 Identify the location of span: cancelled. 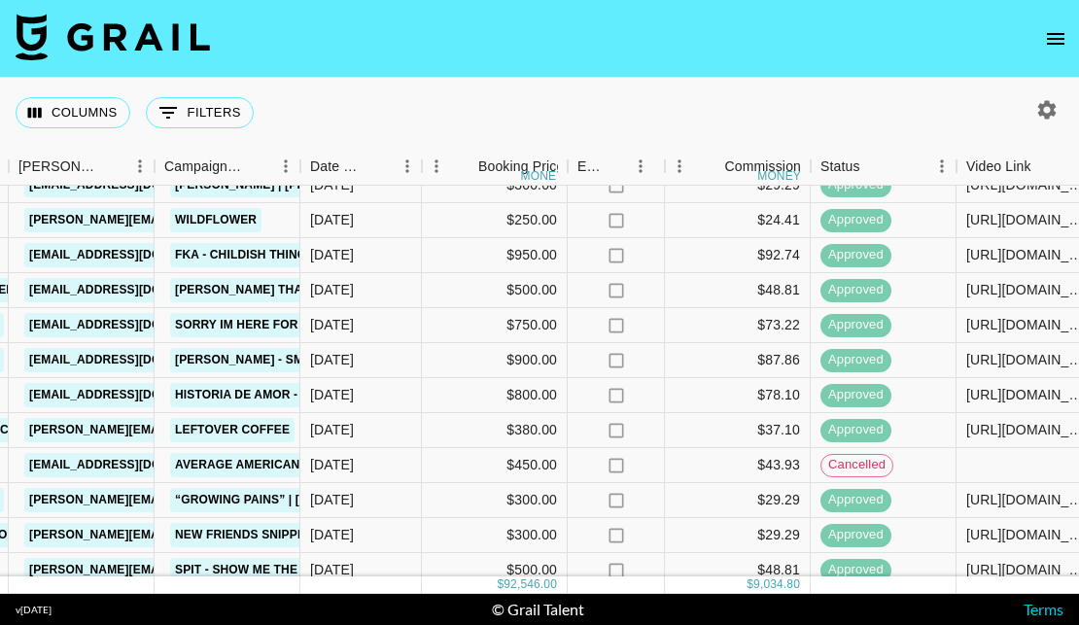
(856, 465).